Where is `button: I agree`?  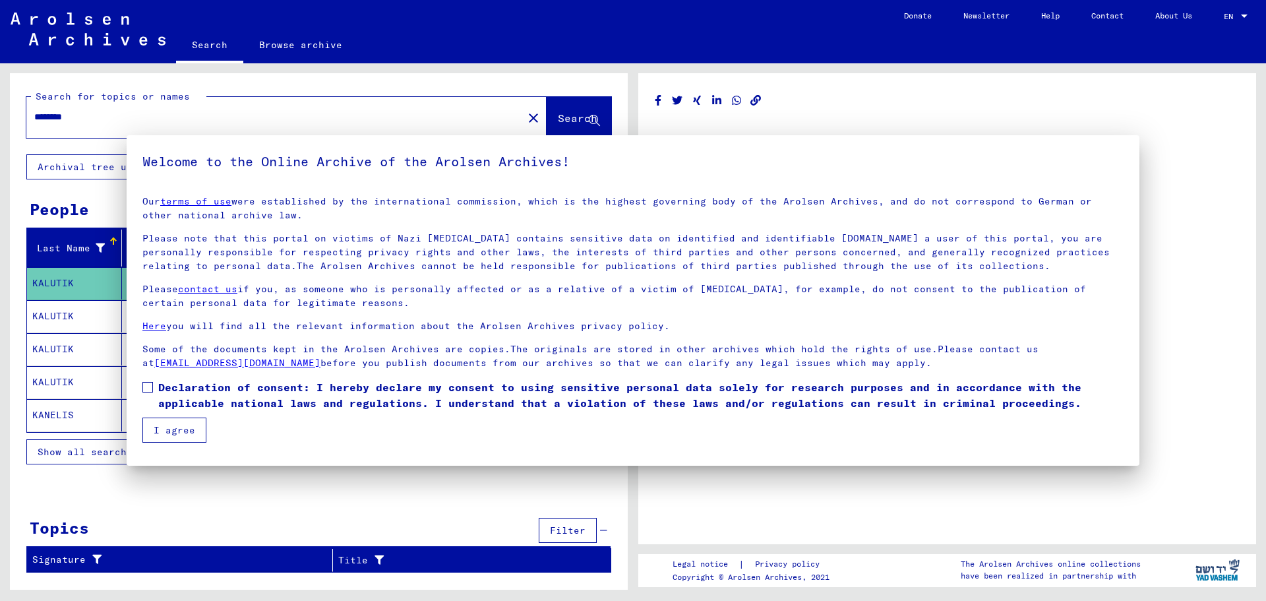 button: I agree is located at coordinates (174, 430).